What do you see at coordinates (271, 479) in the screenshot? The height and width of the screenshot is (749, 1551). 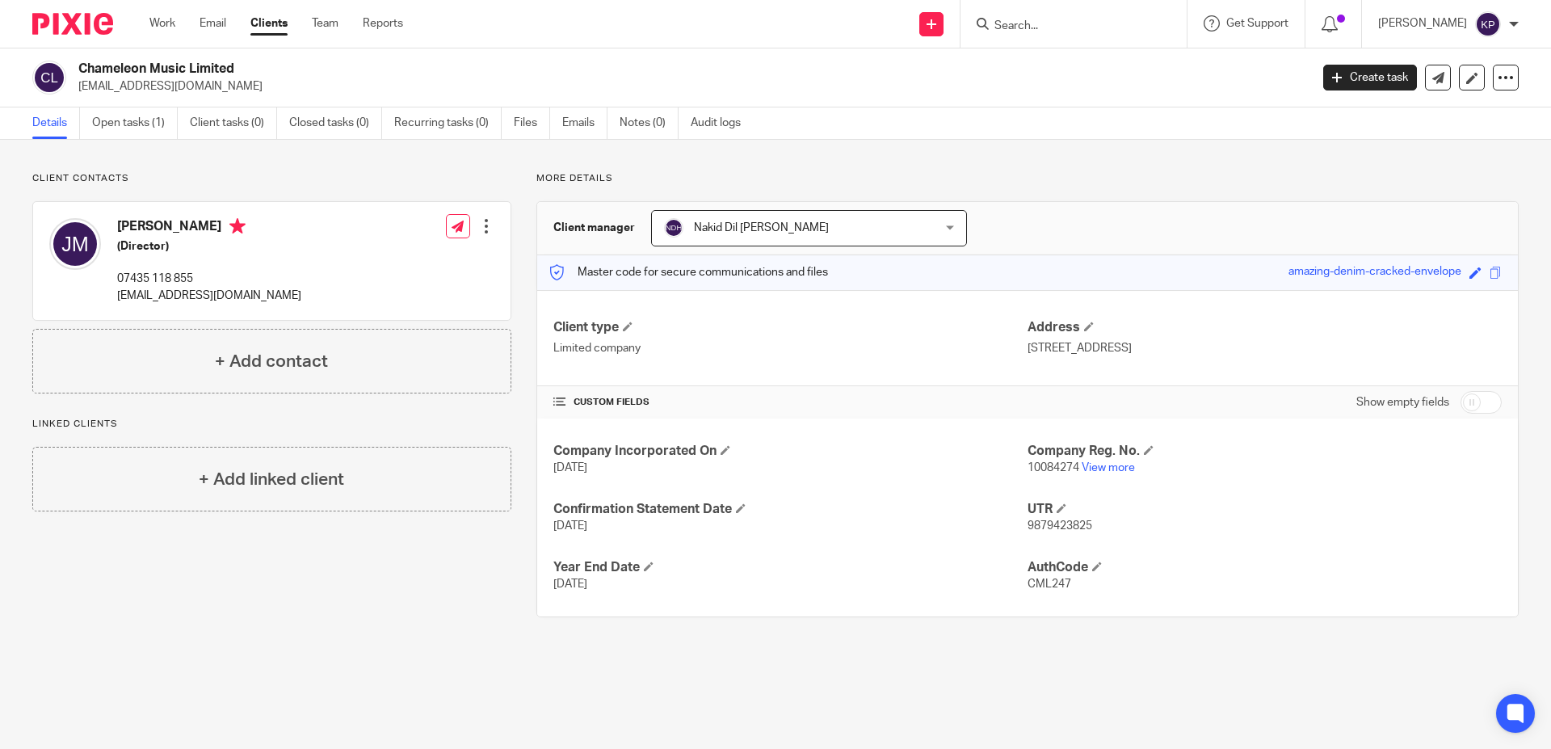 I see `h4: + Add linked client` at bounding box center [271, 479].